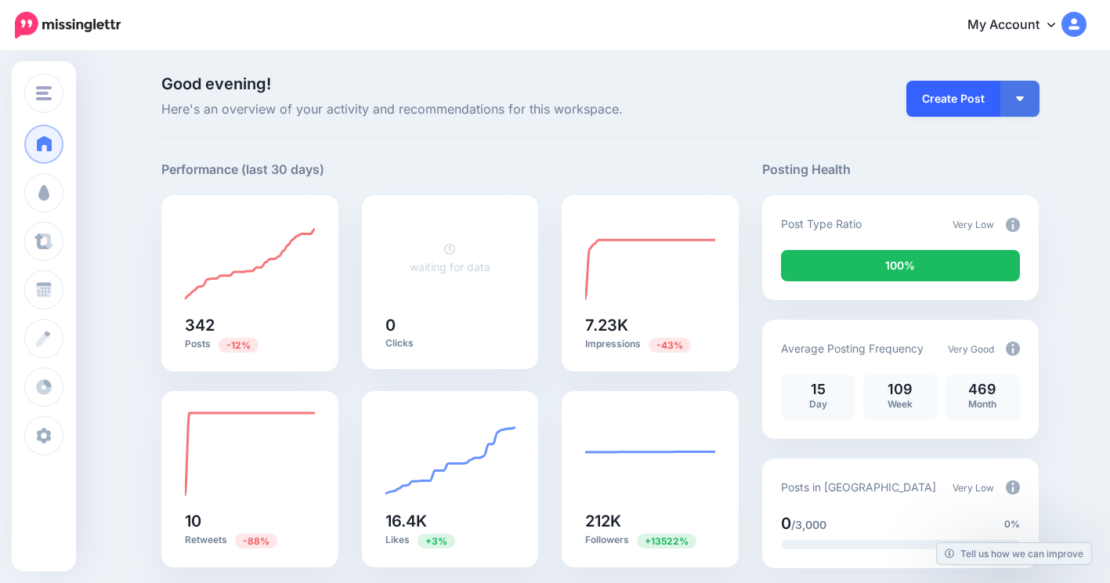 The height and width of the screenshot is (583, 1110). I want to click on div: 100% of your posts in the last 30 days were manually created (i.e. were not from Drip Campaigns o..., so click(900, 266).